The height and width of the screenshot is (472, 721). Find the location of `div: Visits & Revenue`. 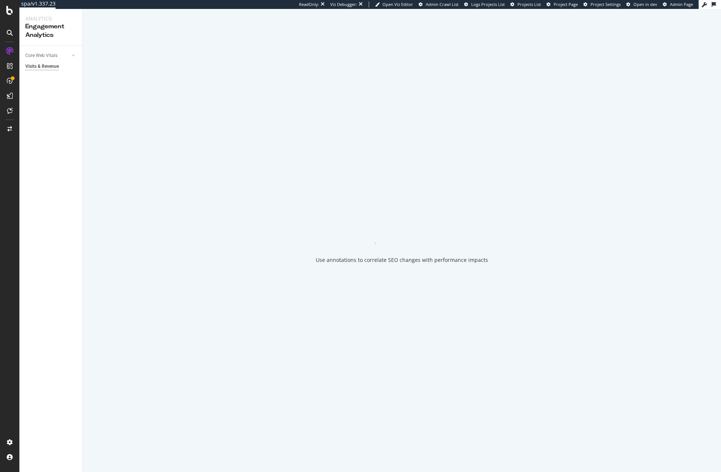

div: Visits & Revenue is located at coordinates (42, 66).